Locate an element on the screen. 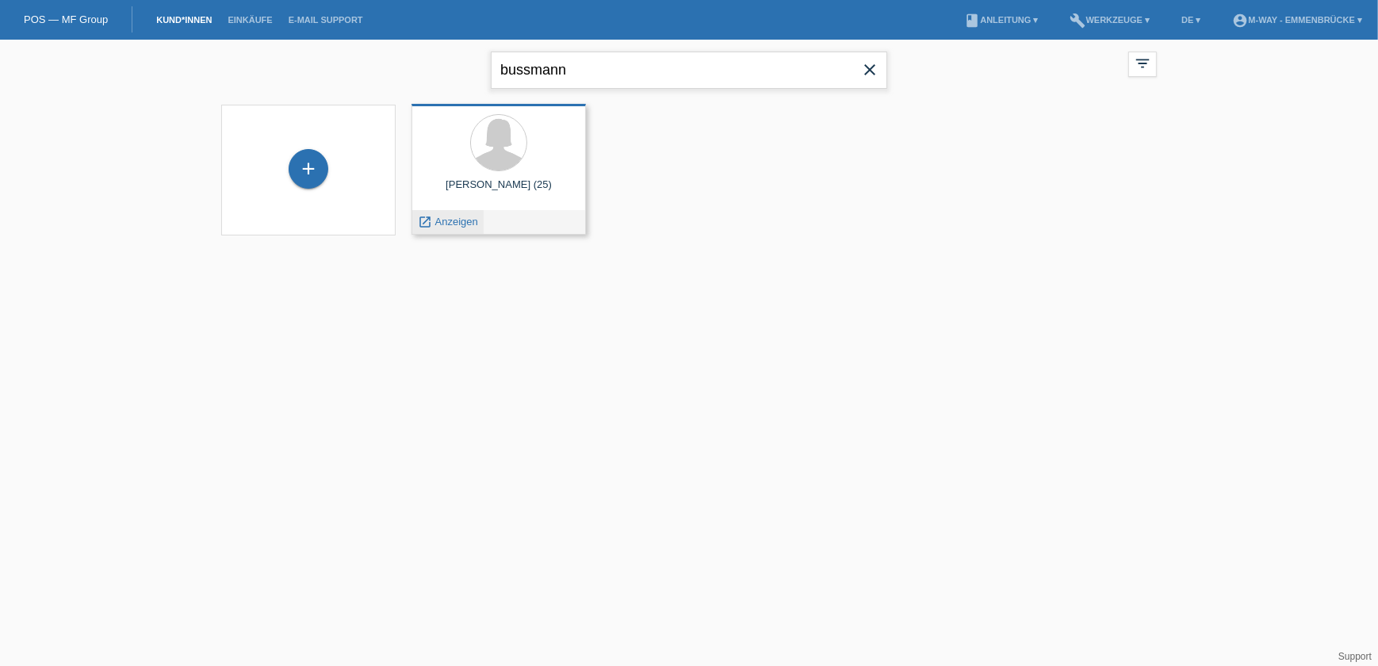  a: account_circlem-way - Emmenbrücke ▾ is located at coordinates (1297, 20).